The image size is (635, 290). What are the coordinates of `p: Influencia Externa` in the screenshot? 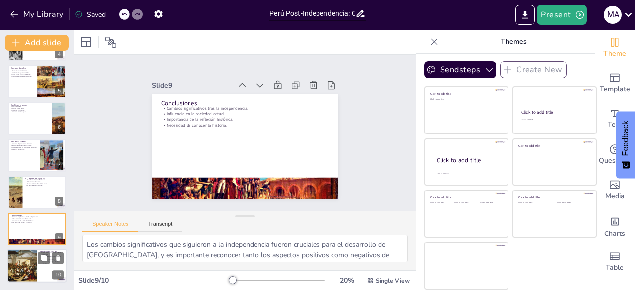 It's located at (24, 142).